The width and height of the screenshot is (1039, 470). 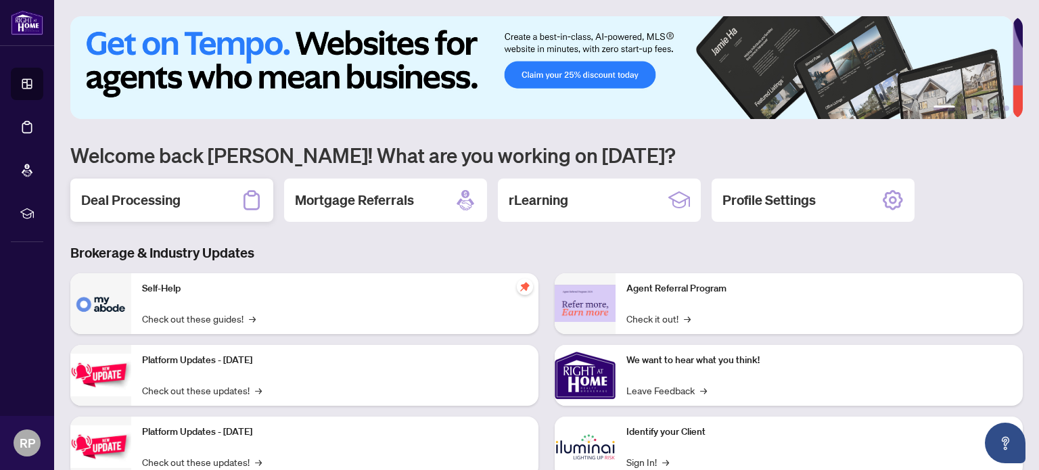 I want to click on p: We want to hear what you think!, so click(x=819, y=360).